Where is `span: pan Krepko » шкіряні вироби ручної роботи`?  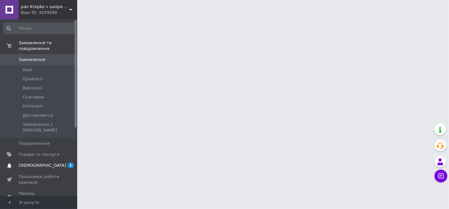 span: pan Krepko » шкіряні вироби ручної роботи is located at coordinates (45, 7).